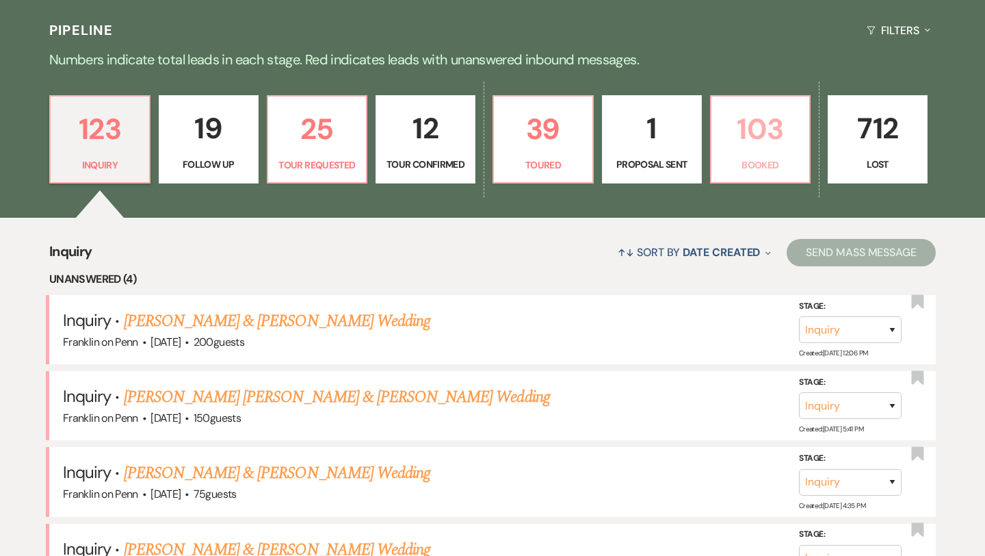 The width and height of the screenshot is (985, 556). What do you see at coordinates (761, 165) in the screenshot?
I see `p: Booked` at bounding box center [761, 165].